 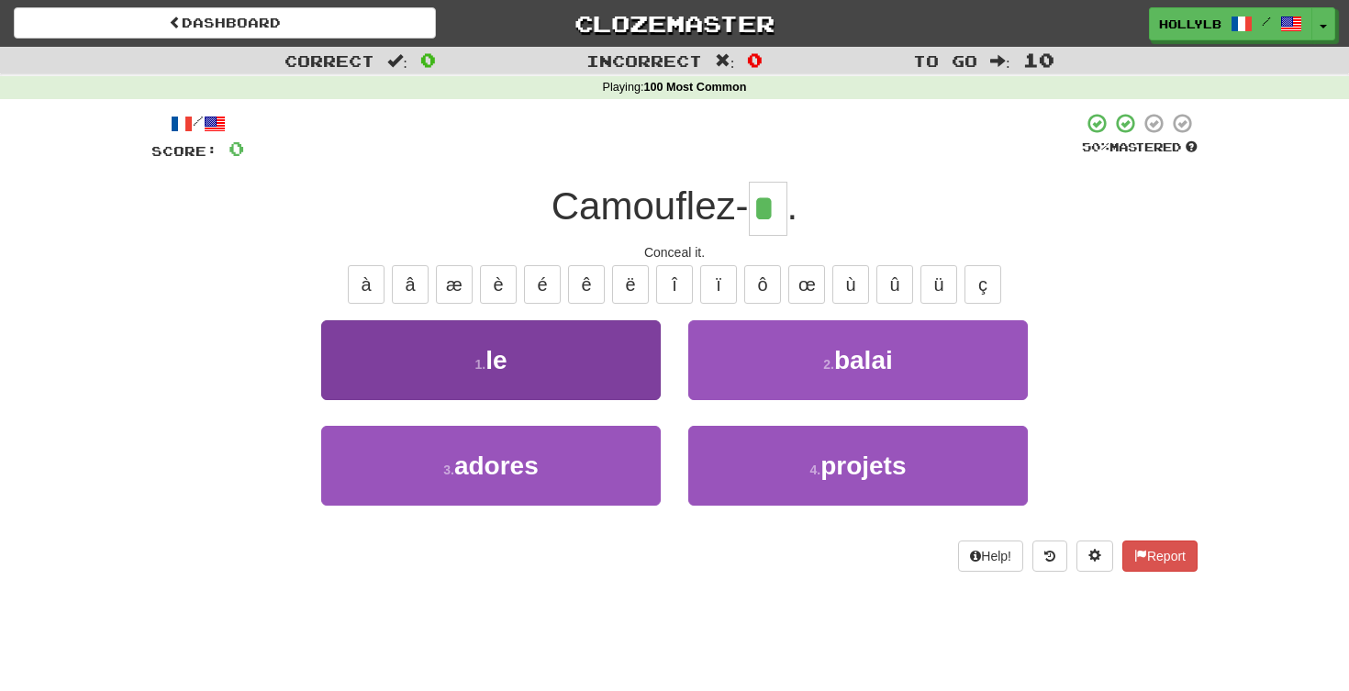 What do you see at coordinates (650, 206) in the screenshot?
I see `span: Camouflez-` at bounding box center [650, 206].